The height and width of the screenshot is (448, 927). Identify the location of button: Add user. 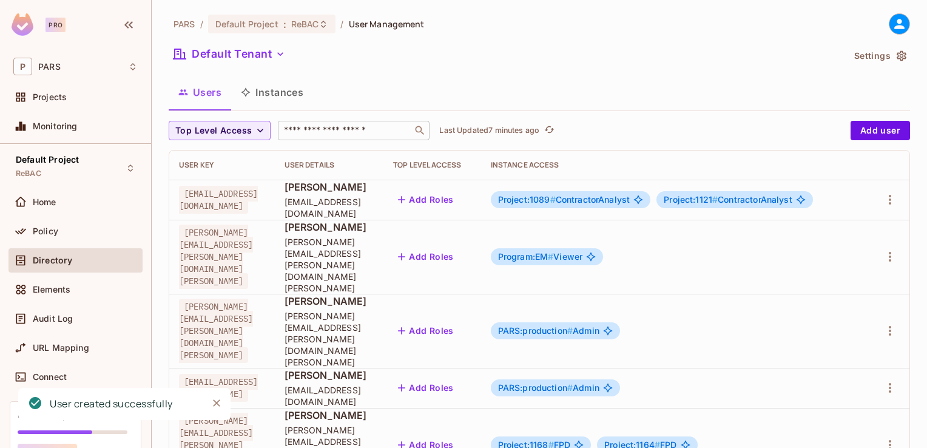
(881, 131).